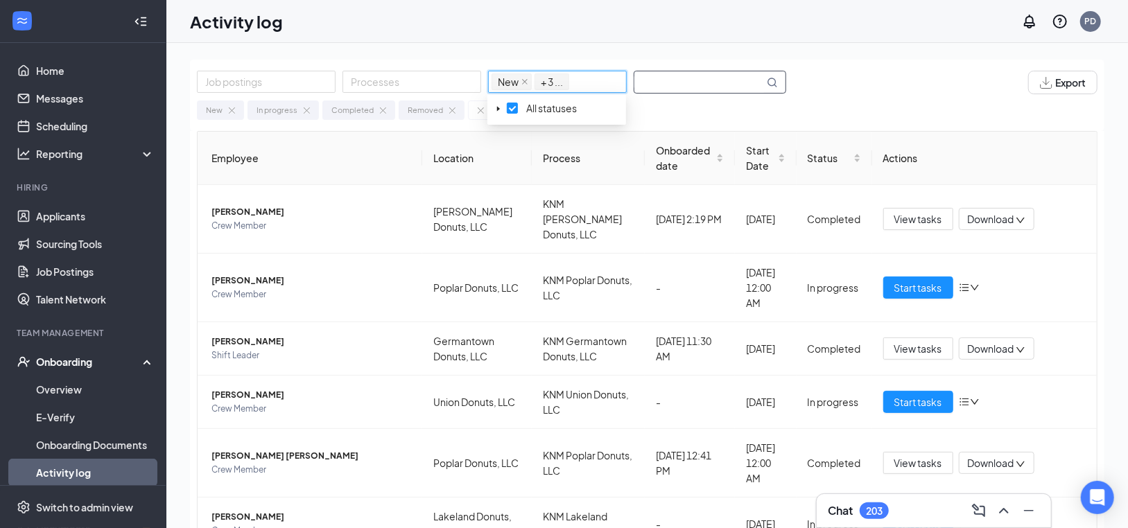 This screenshot has width=1128, height=528. Describe the element at coordinates (95, 300) in the screenshot. I see `a: Talent Network` at that location.